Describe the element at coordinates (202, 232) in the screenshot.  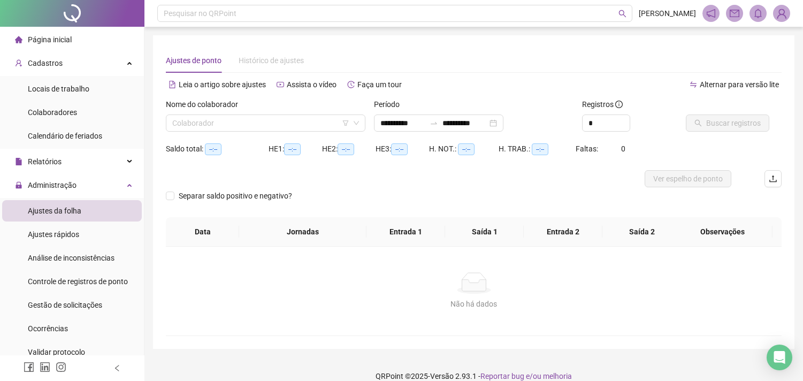
I see `th: Data` at that location.